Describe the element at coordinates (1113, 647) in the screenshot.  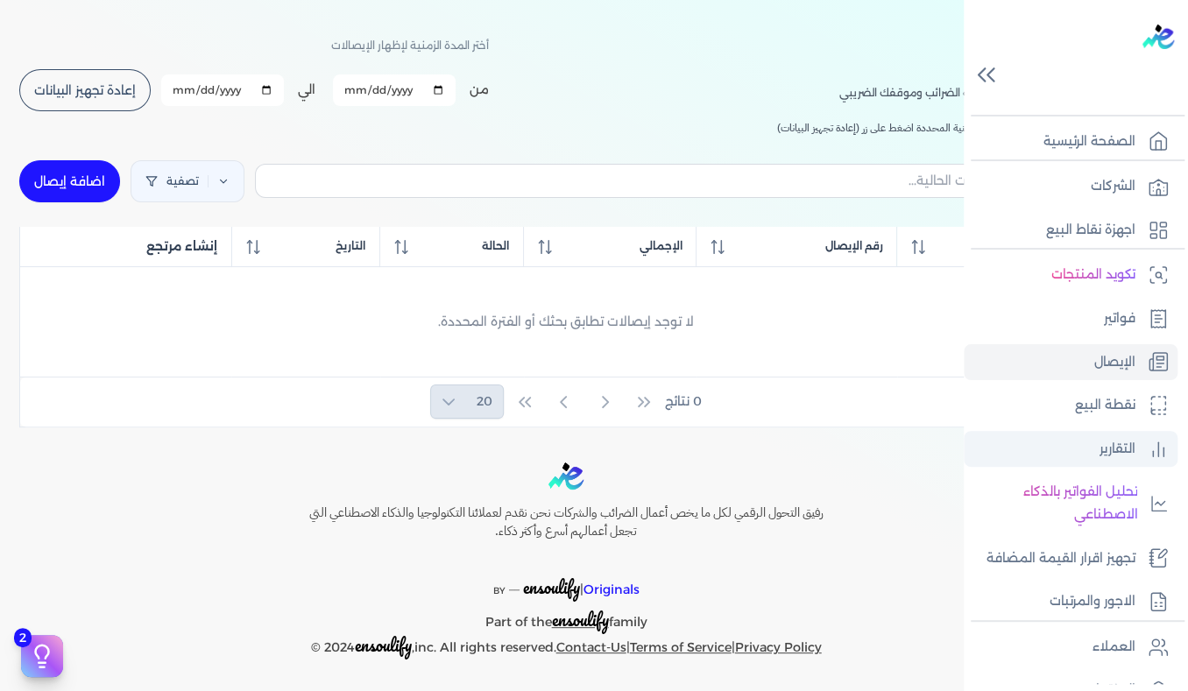
I see `p: العملاء` at that location.